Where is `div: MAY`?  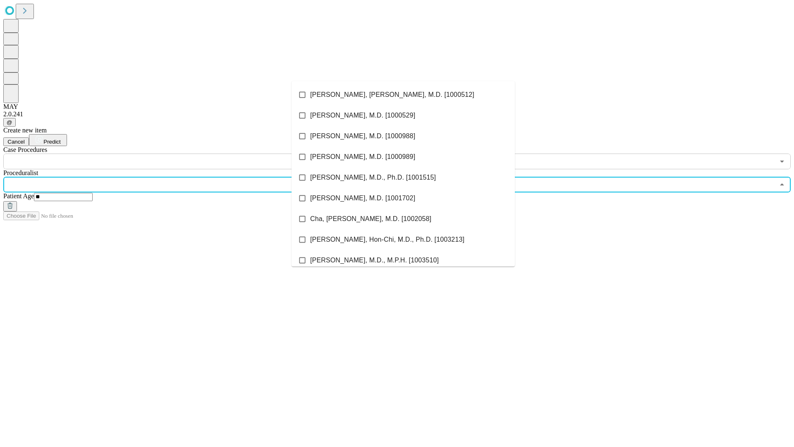
div: MAY is located at coordinates (397, 107).